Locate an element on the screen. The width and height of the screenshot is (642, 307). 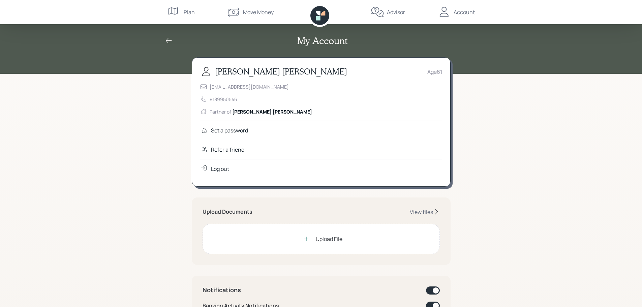
div: Log out is located at coordinates (220, 169).